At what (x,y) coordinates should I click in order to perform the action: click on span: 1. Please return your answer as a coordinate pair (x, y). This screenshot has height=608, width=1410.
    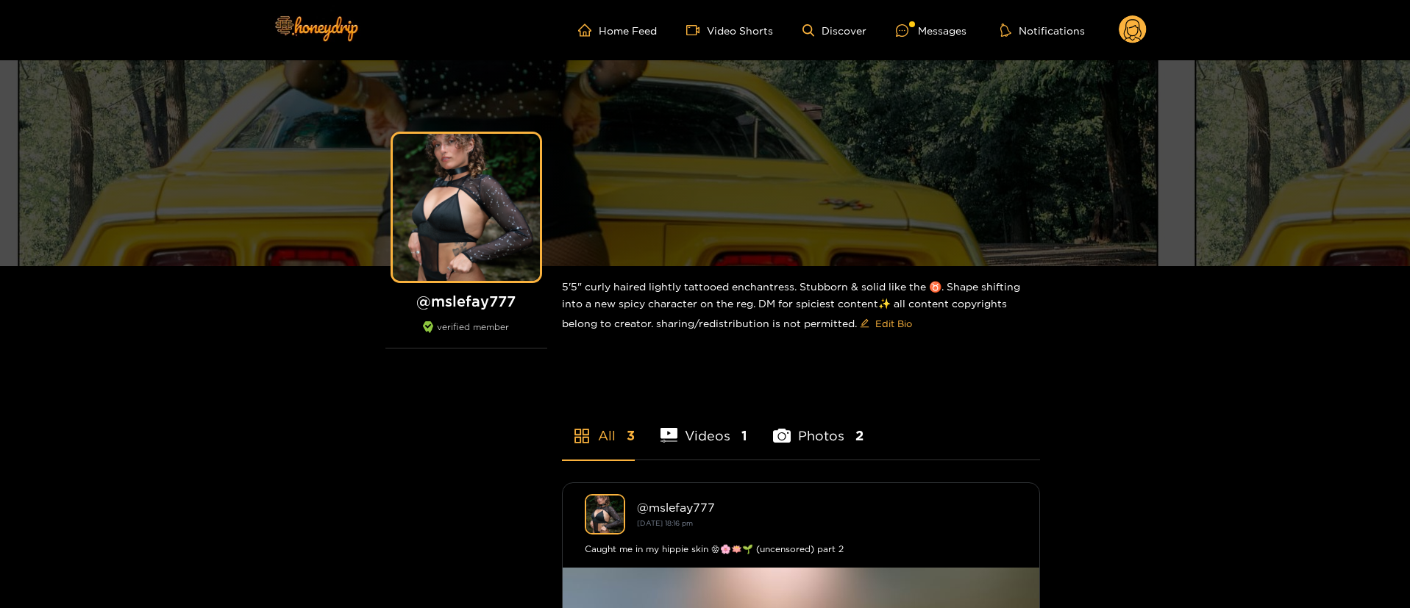
    Looking at the image, I should click on (744, 435).